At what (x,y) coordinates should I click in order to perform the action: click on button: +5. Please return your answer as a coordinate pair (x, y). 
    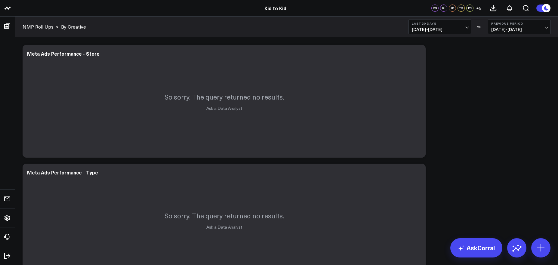
    Looking at the image, I should click on (479, 8).